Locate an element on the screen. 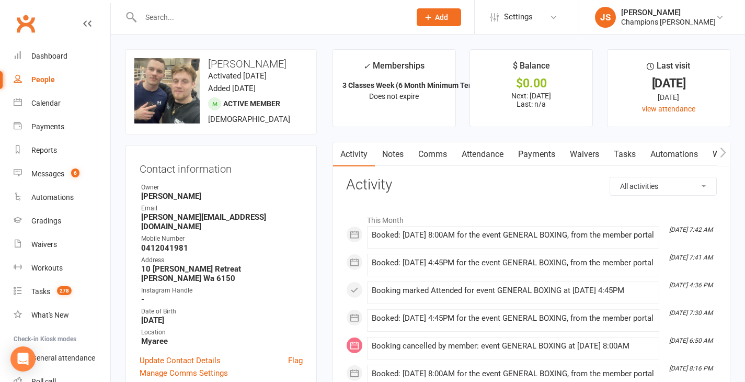 The image size is (745, 382). div: Dashboard is located at coordinates (49, 56).